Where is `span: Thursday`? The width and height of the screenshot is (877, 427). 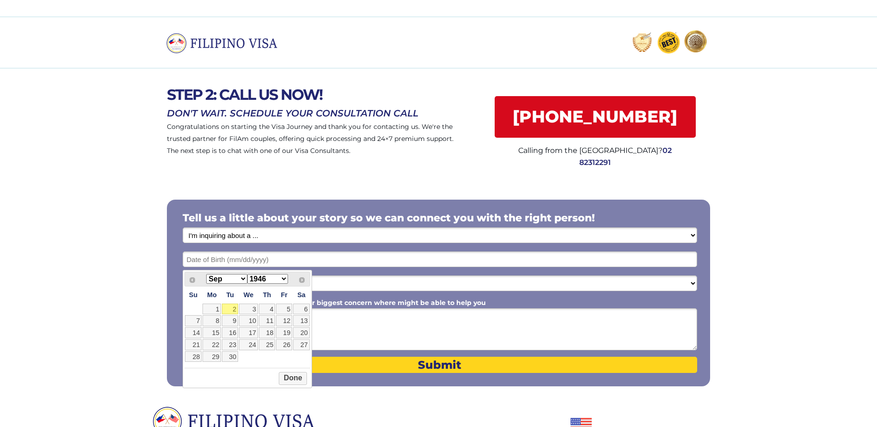 span: Thursday is located at coordinates (267, 295).